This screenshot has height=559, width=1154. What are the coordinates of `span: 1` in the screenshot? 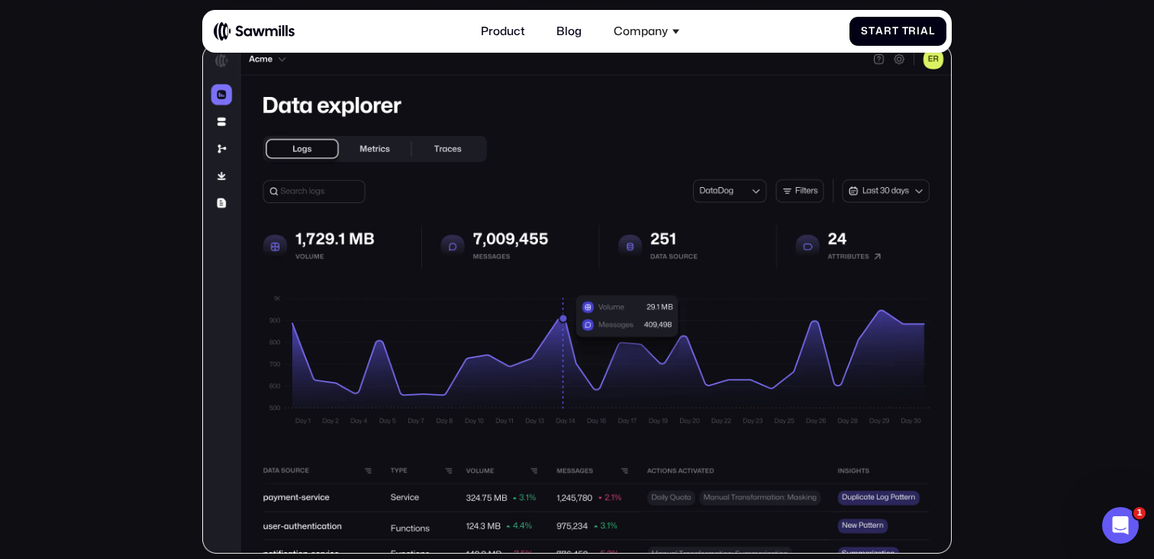 It's located at (1139, 513).